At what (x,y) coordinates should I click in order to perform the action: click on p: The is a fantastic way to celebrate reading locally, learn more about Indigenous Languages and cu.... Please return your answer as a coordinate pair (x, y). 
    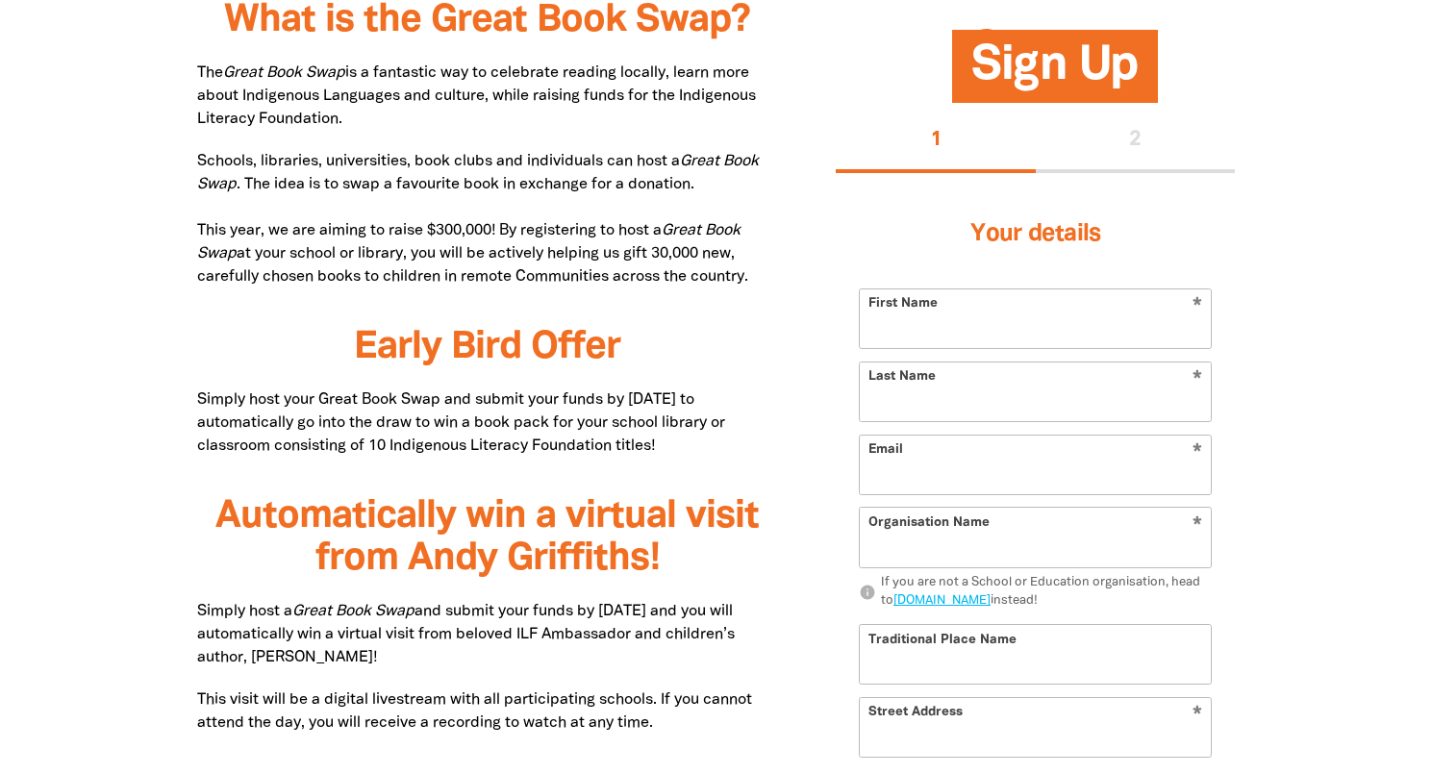
    Looking at the image, I should click on (487, 96).